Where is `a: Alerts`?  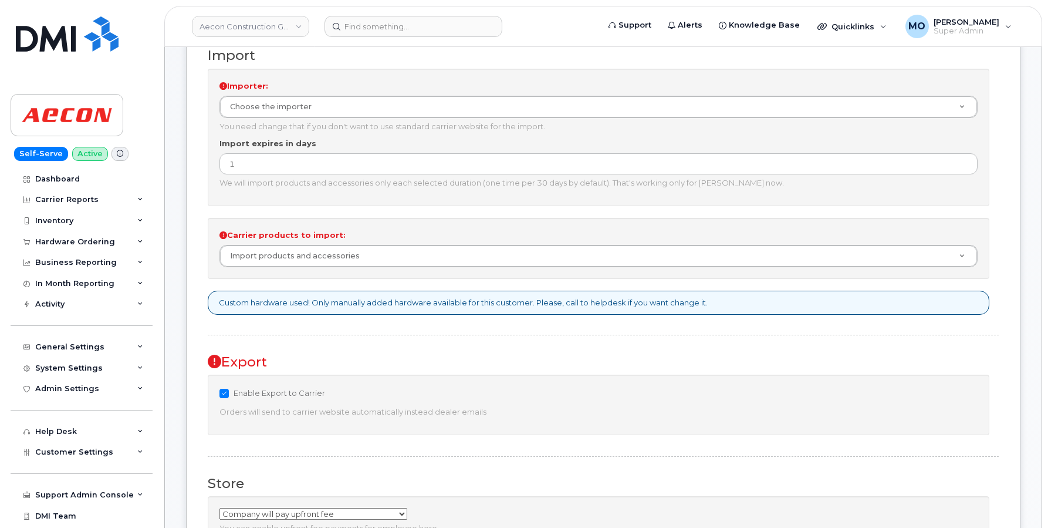
a: Alerts is located at coordinates (685, 25).